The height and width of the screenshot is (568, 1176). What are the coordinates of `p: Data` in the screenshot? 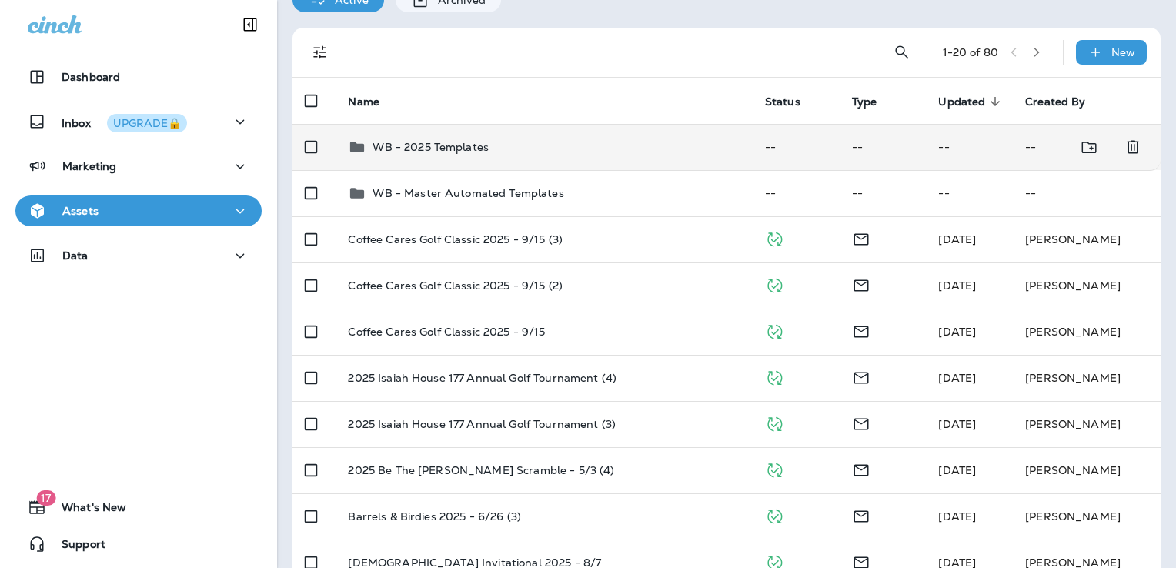 It's located at (75, 256).